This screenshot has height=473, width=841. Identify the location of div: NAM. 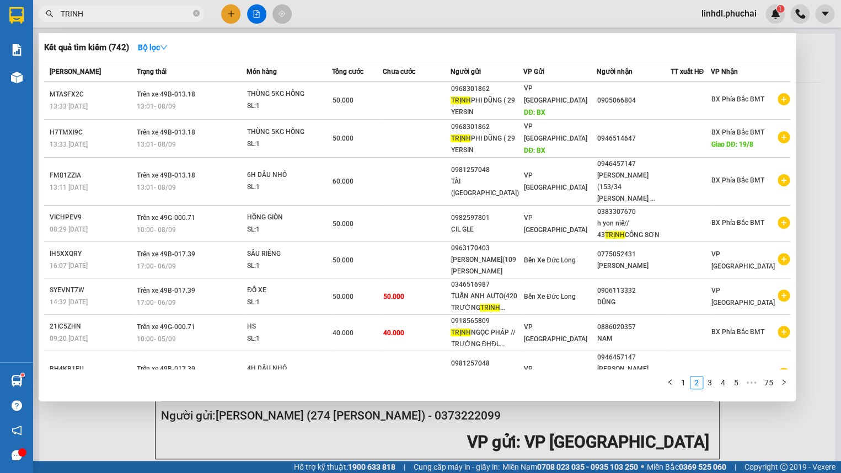
(634, 339).